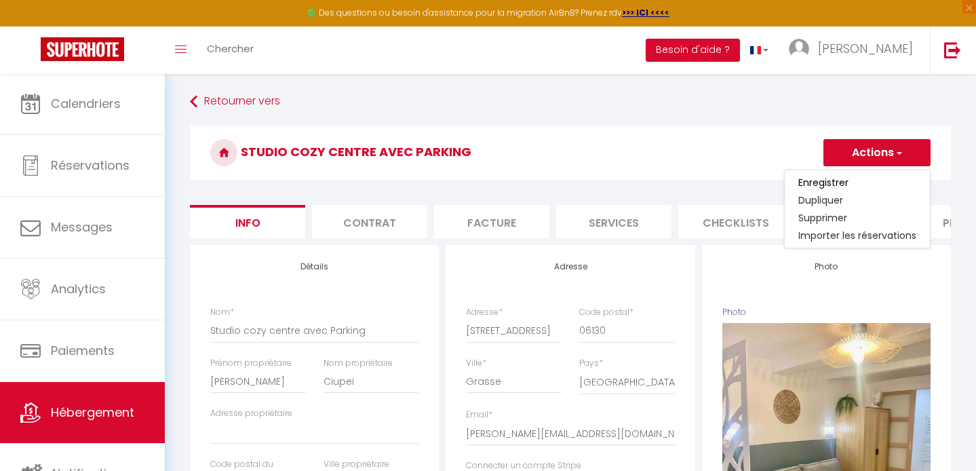  What do you see at coordinates (953, 50) in the screenshot?
I see `img: logout` at bounding box center [953, 50].